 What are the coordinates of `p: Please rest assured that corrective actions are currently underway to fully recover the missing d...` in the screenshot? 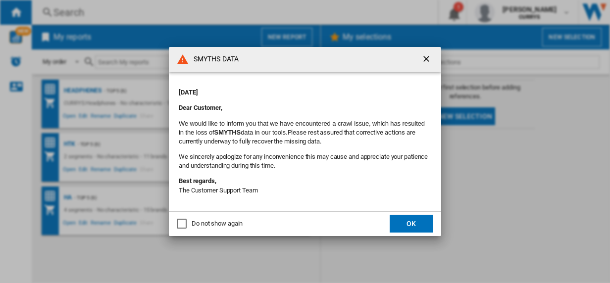 It's located at (305, 133).